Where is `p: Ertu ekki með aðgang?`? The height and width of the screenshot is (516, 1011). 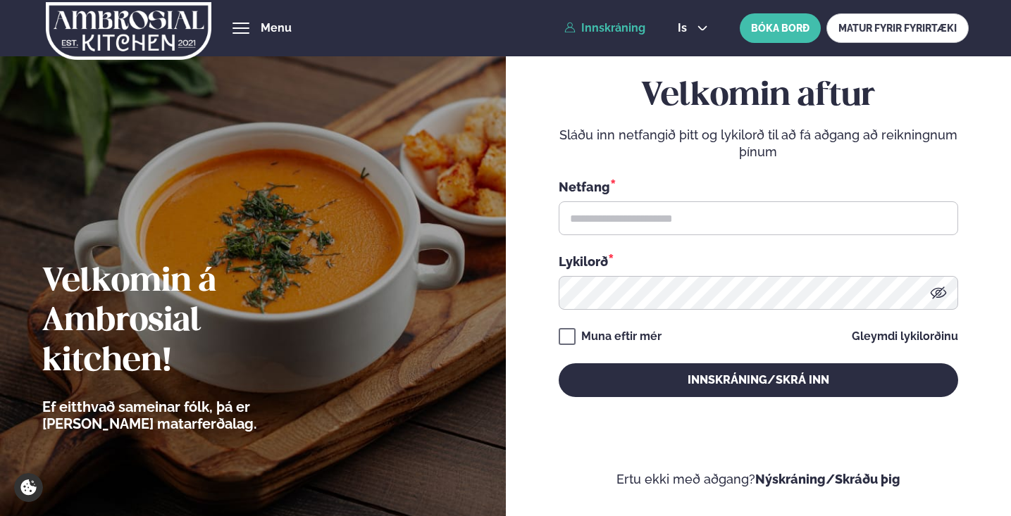 p: Ertu ekki með aðgang? is located at coordinates (758, 480).